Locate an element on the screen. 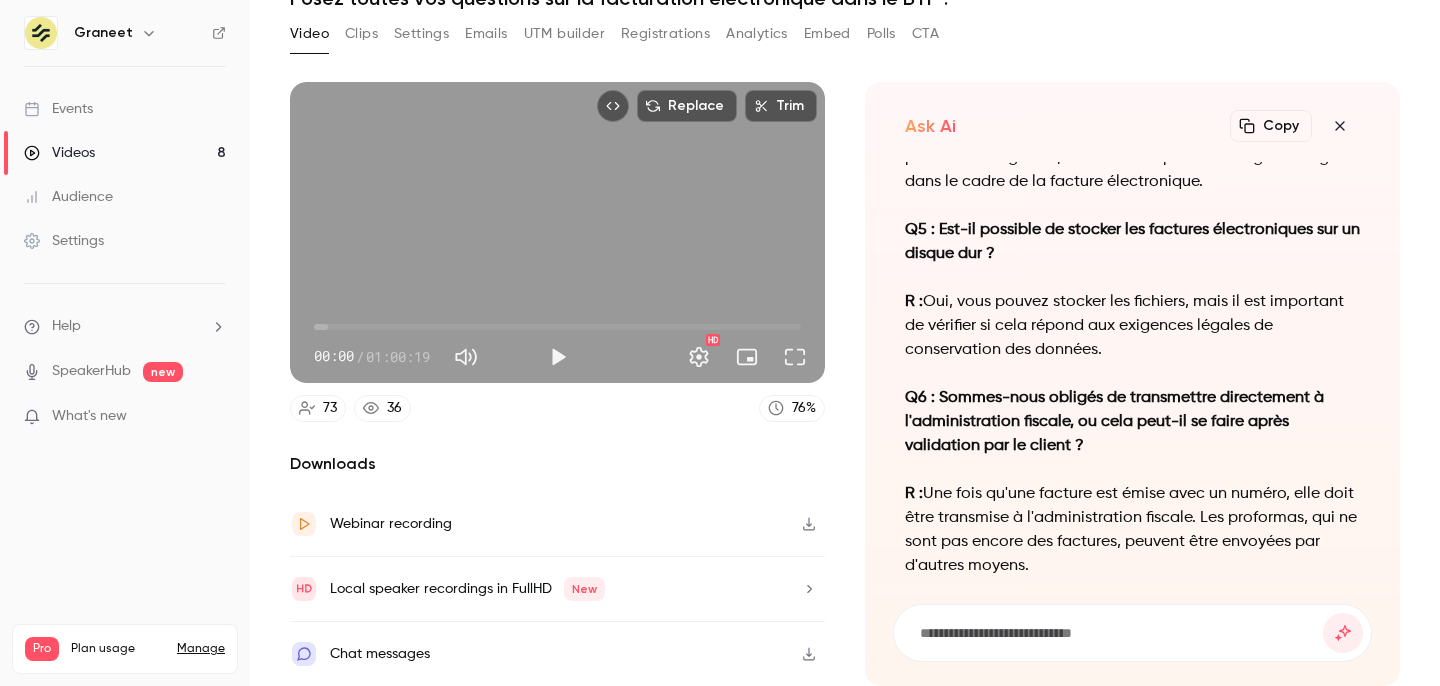  button: Embed video is located at coordinates (613, 106).